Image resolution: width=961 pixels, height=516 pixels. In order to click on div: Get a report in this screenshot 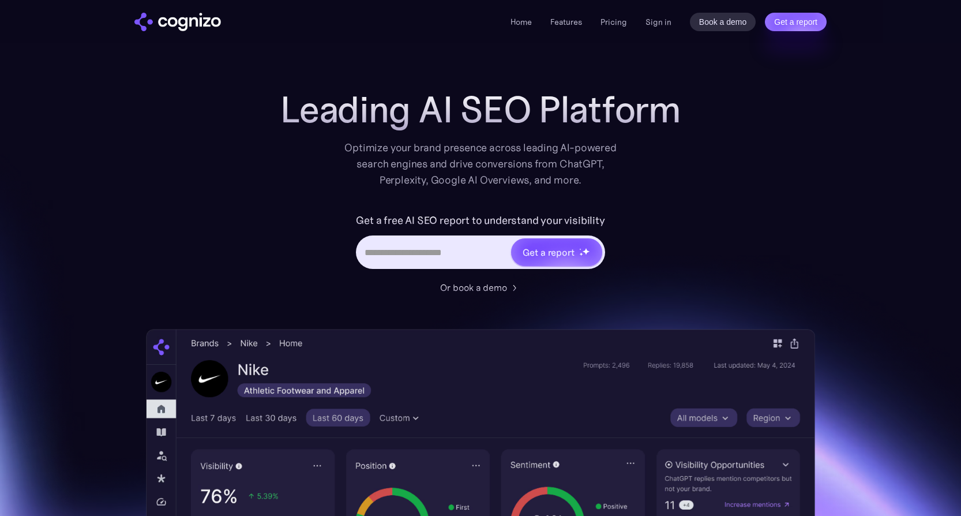, I will do `click(548, 252)`.